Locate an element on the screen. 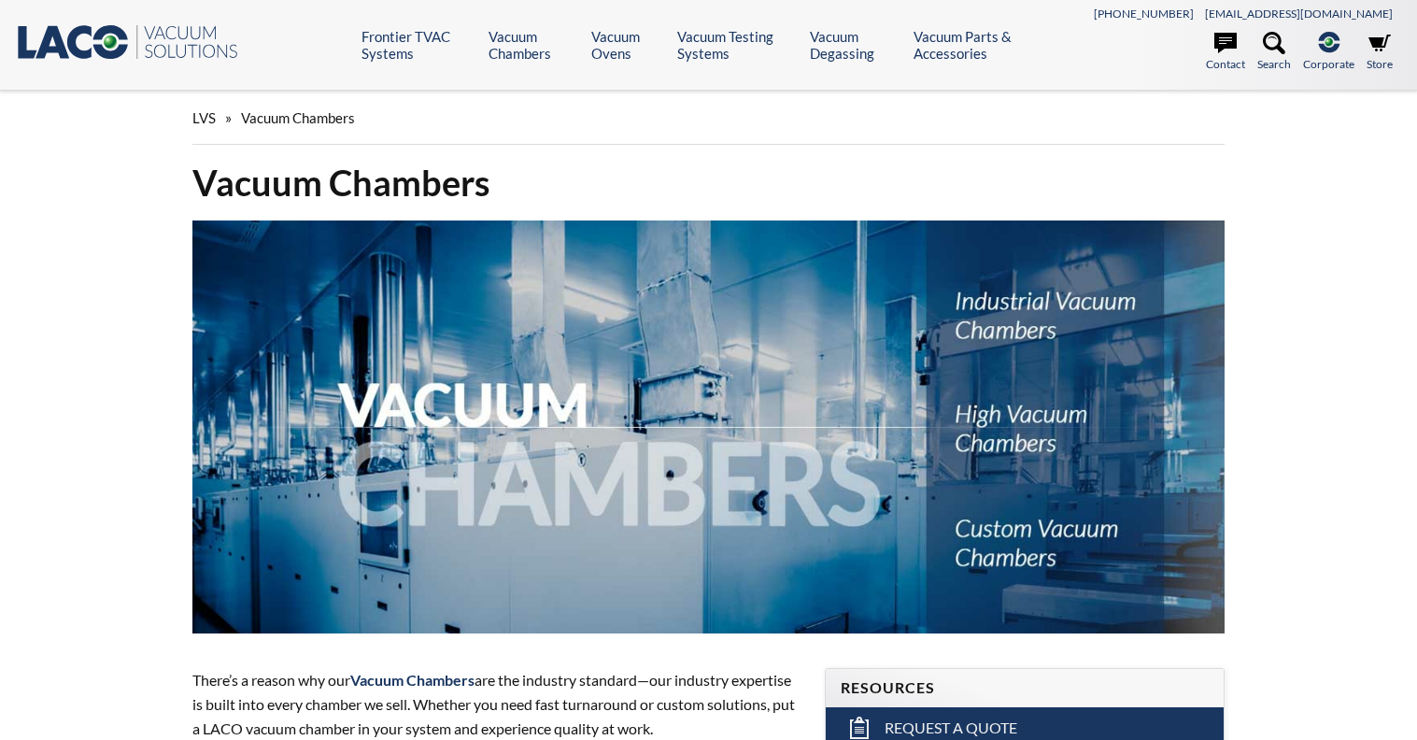 The image size is (1417, 740). a: Vacuum Testing Systems is located at coordinates (736, 45).